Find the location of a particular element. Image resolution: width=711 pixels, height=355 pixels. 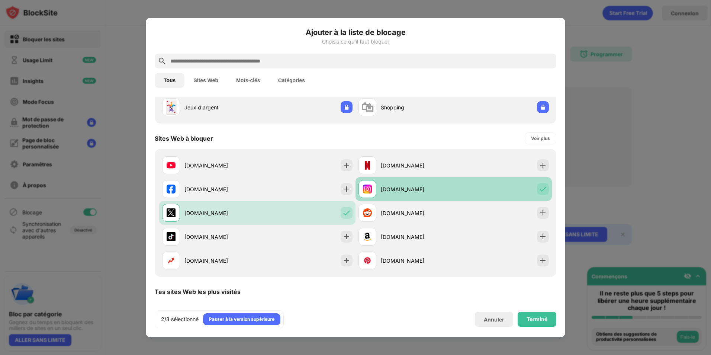

img: search.svg is located at coordinates (162, 61).